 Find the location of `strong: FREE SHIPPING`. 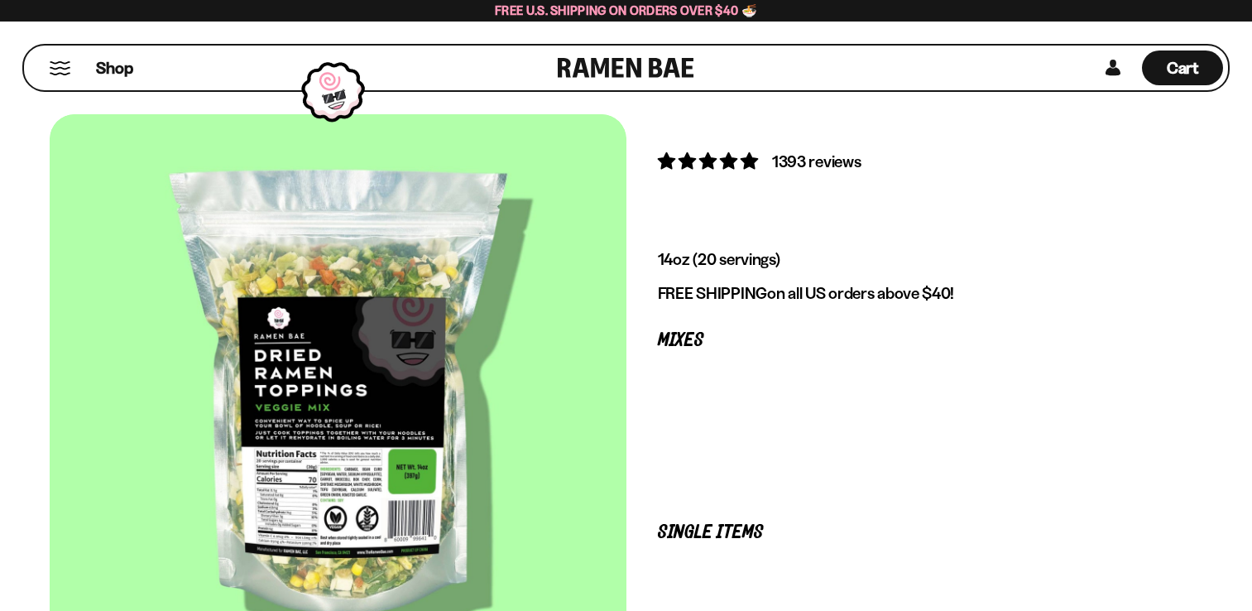

strong: FREE SHIPPING is located at coordinates (712, 293).